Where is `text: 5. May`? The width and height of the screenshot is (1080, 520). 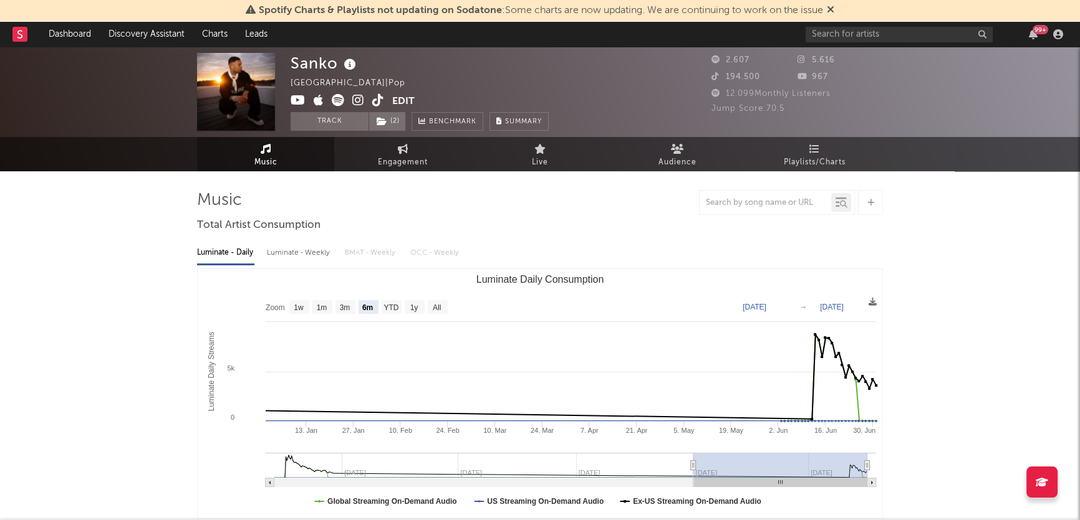
text: 5. May is located at coordinates (684, 431).